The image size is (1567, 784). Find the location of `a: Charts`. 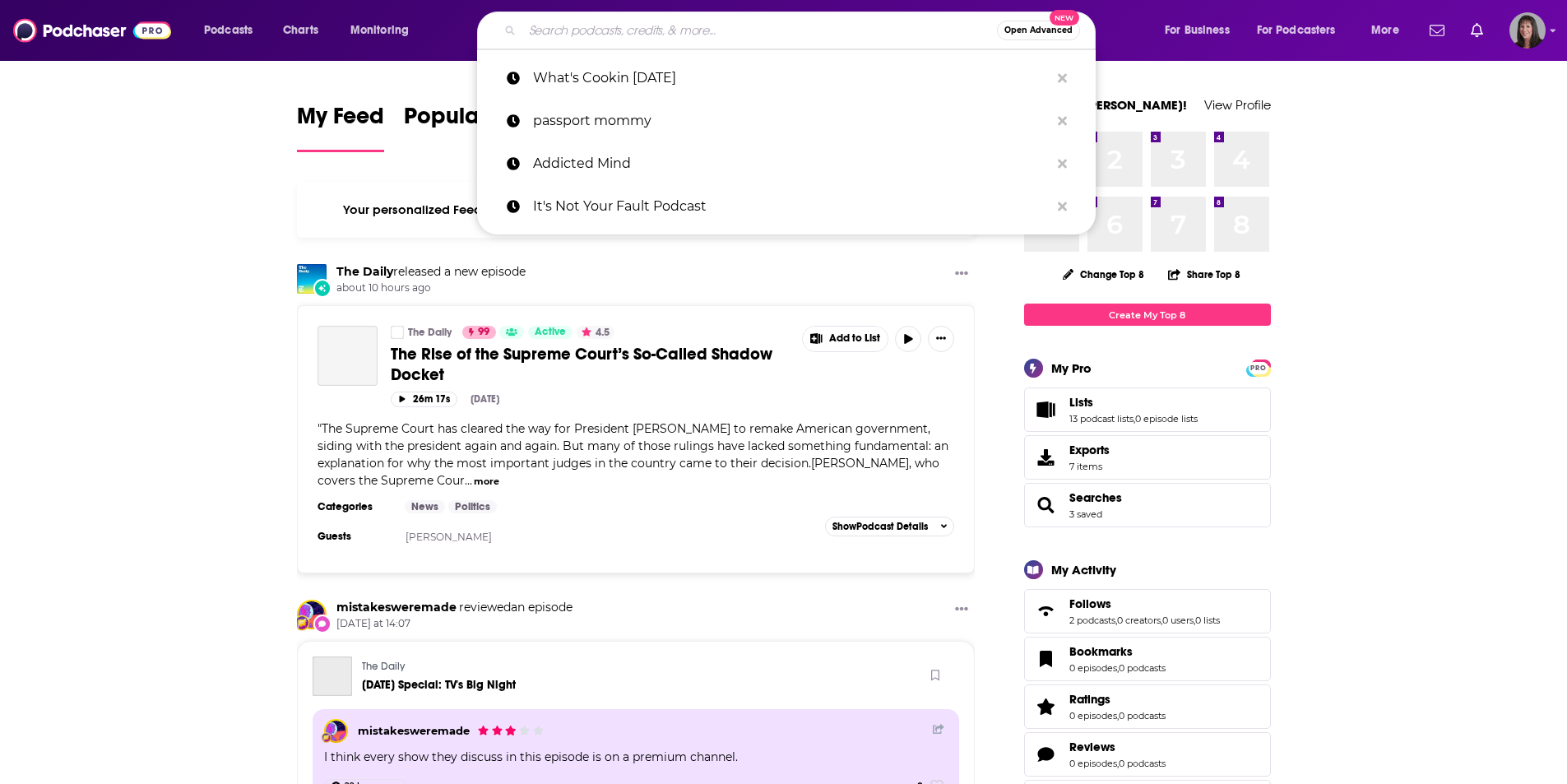

a: Charts is located at coordinates (300, 30).